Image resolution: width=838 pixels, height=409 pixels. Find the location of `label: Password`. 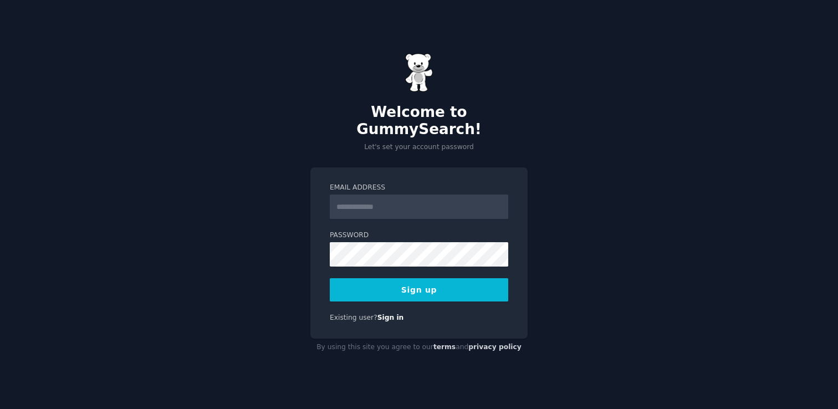

label: Password is located at coordinates (419, 236).